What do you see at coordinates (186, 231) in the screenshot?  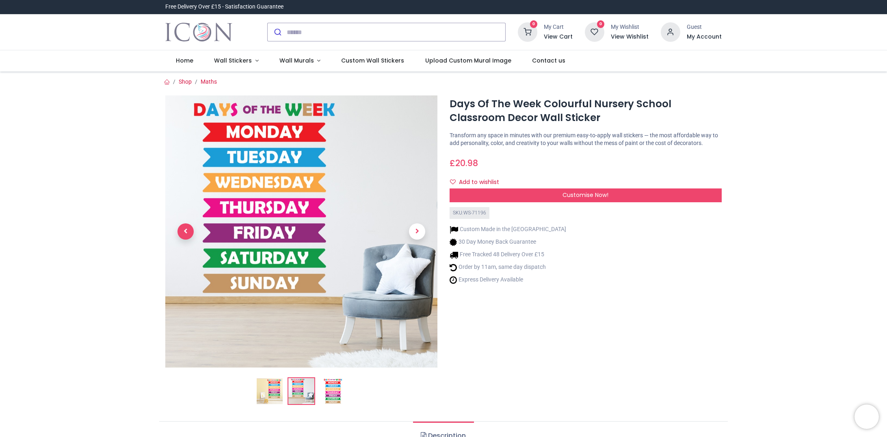 I see `span: Previous` at bounding box center [186, 231].